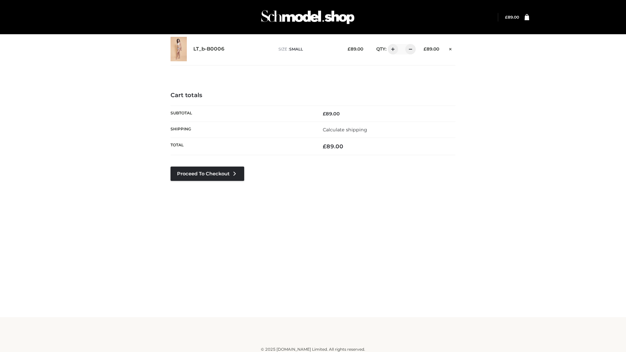 This screenshot has height=352, width=626. Describe the element at coordinates (391, 49) in the screenshot. I see `div: QTY:` at that location.